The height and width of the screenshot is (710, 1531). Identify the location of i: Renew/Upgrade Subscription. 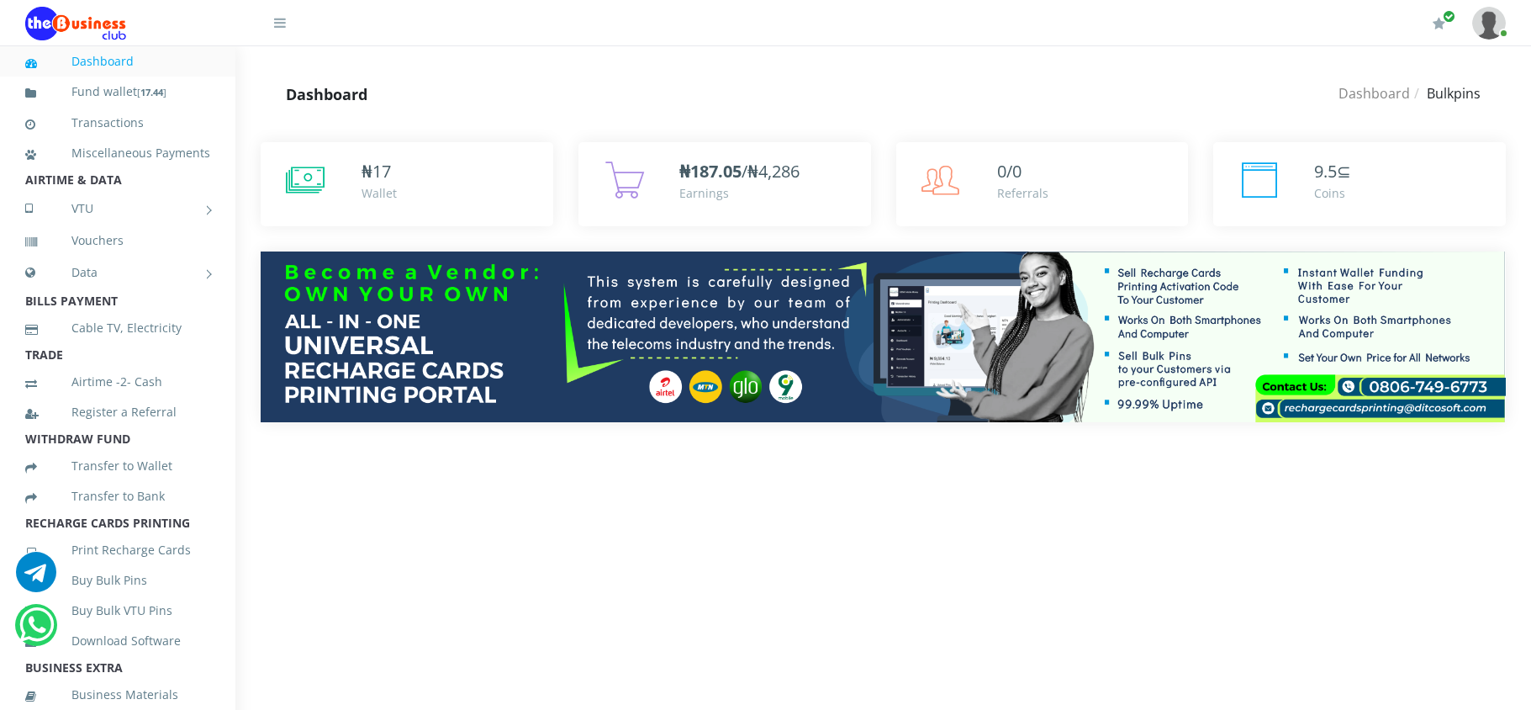
(1438, 24).